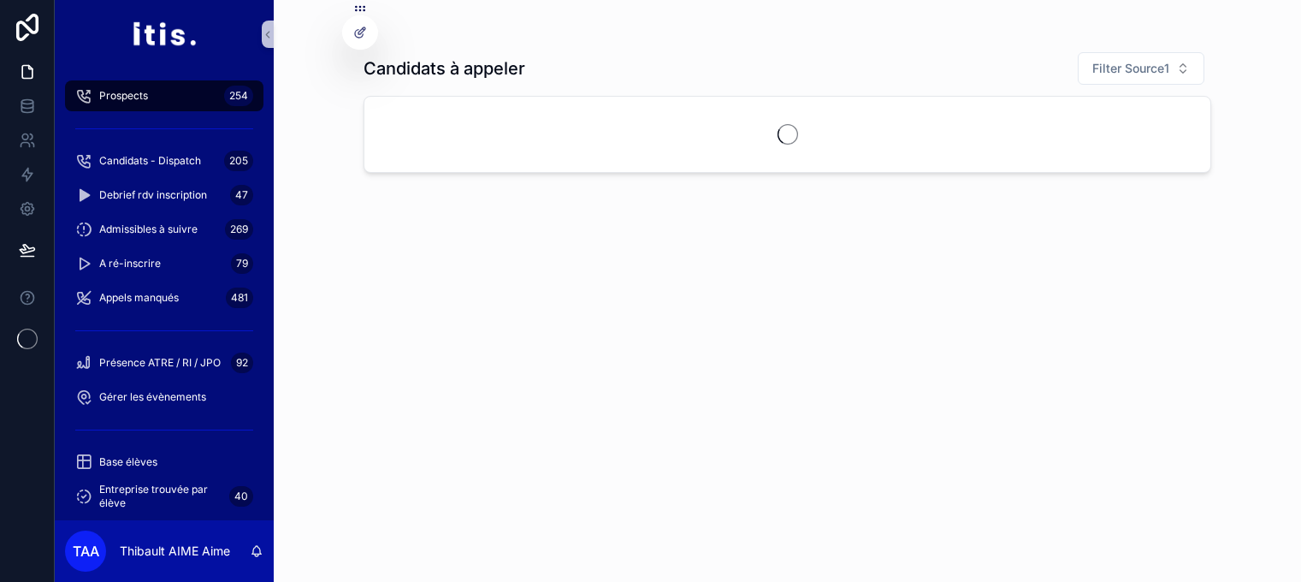  I want to click on span: Présence ATRE / RI / JPO, so click(160, 363).